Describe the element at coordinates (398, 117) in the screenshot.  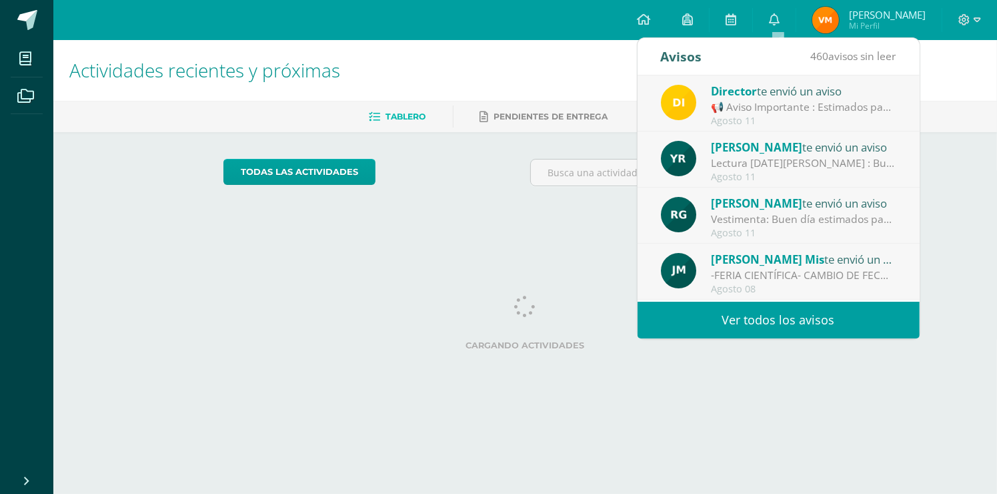
I see `a: Tablero` at that location.